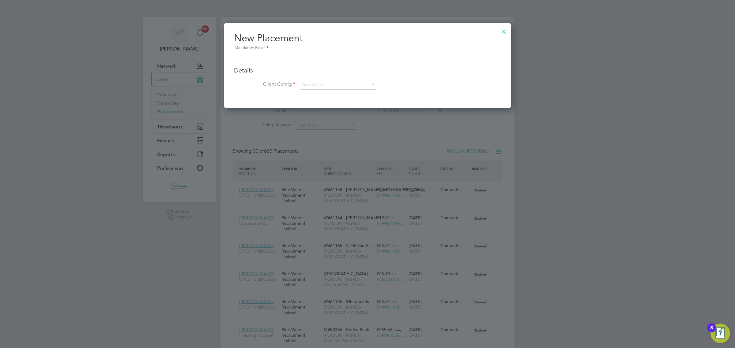 This screenshot has width=735, height=348. What do you see at coordinates (367, 42) in the screenshot?
I see `h2: New Placement` at bounding box center [367, 42].